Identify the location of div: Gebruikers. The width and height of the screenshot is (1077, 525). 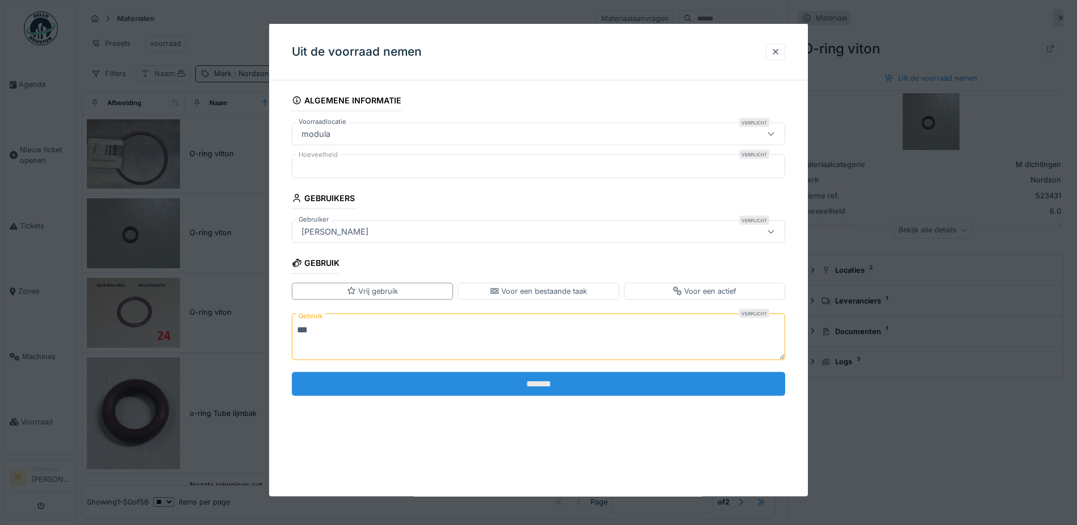
(323, 199).